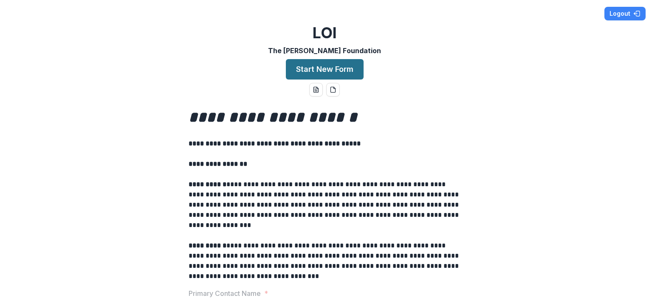 Image resolution: width=649 pixels, height=301 pixels. I want to click on p: Primary Contact Name, so click(225, 293).